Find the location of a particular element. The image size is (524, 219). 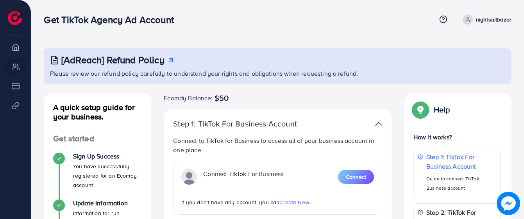

h4: A quick setup guide for your business. is located at coordinates (97, 112).